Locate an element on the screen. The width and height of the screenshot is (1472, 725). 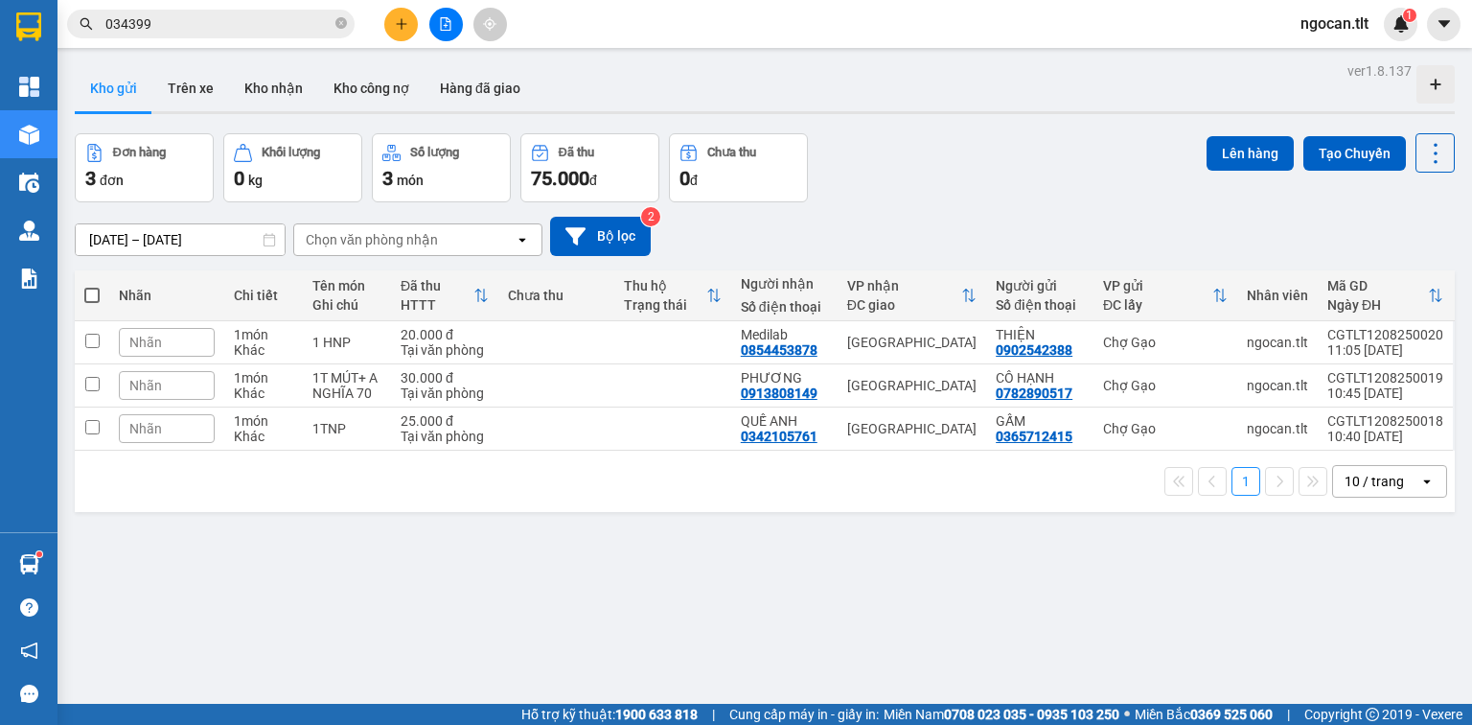
button: Trên xe is located at coordinates (191, 88).